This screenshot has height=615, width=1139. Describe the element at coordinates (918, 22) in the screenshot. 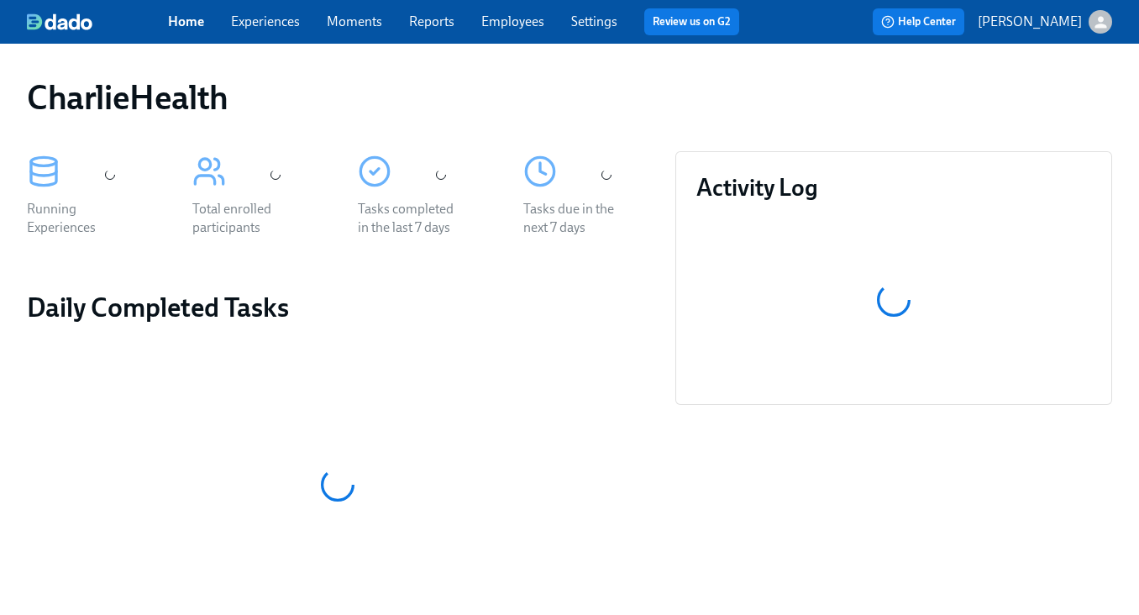

I see `button: Help Center` at that location.